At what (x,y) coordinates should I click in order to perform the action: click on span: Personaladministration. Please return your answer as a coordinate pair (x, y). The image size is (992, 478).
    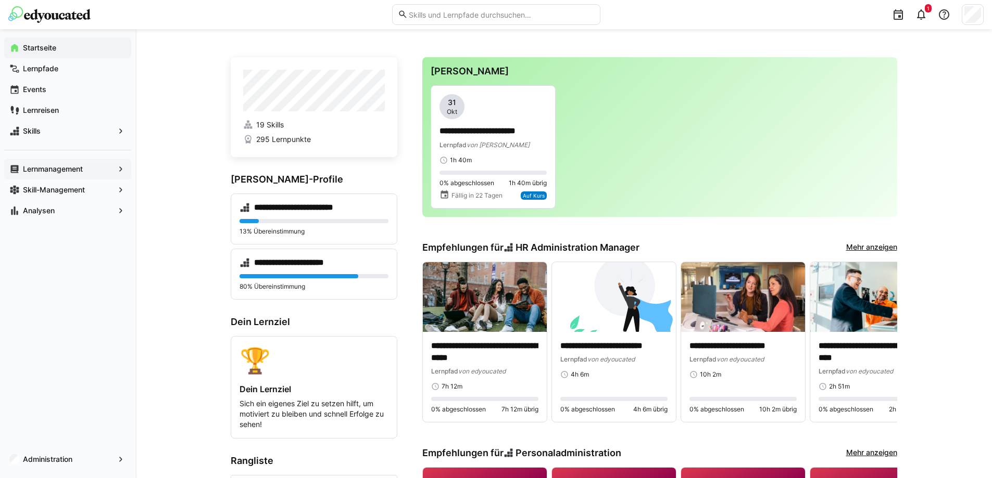
    Looking at the image, I should click on (568, 453).